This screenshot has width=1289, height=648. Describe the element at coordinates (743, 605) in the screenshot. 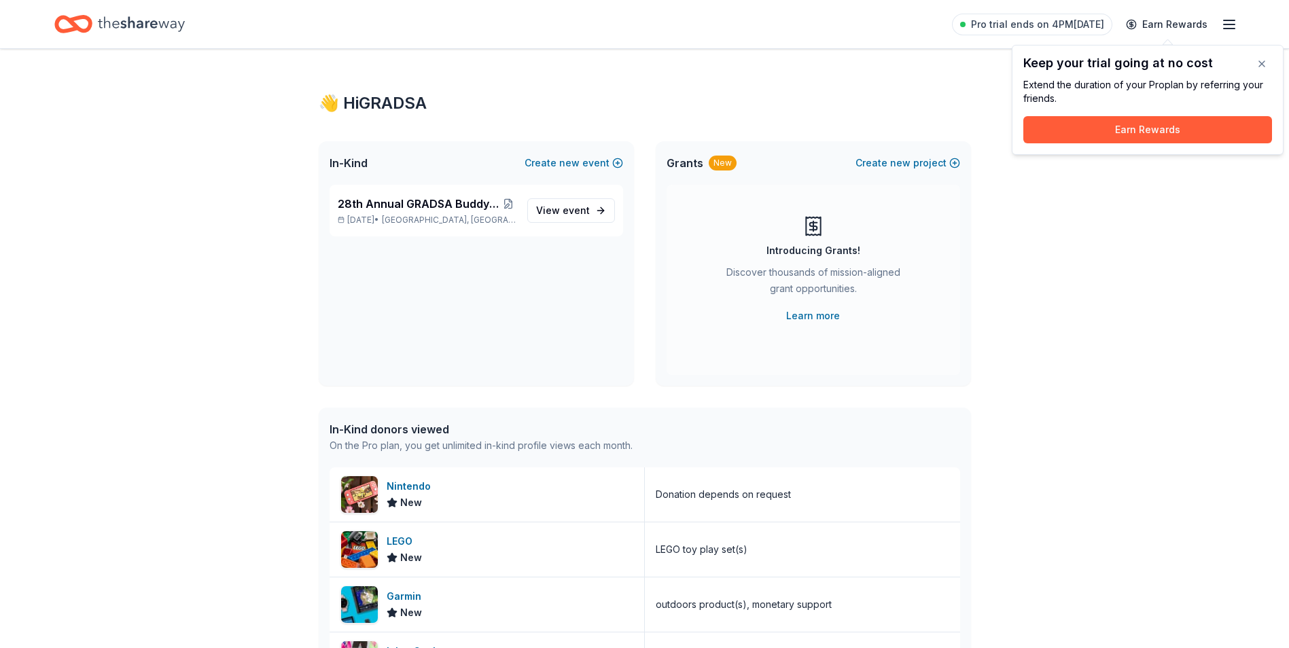

I see `div: outdoors product(s), monetary support` at that location.